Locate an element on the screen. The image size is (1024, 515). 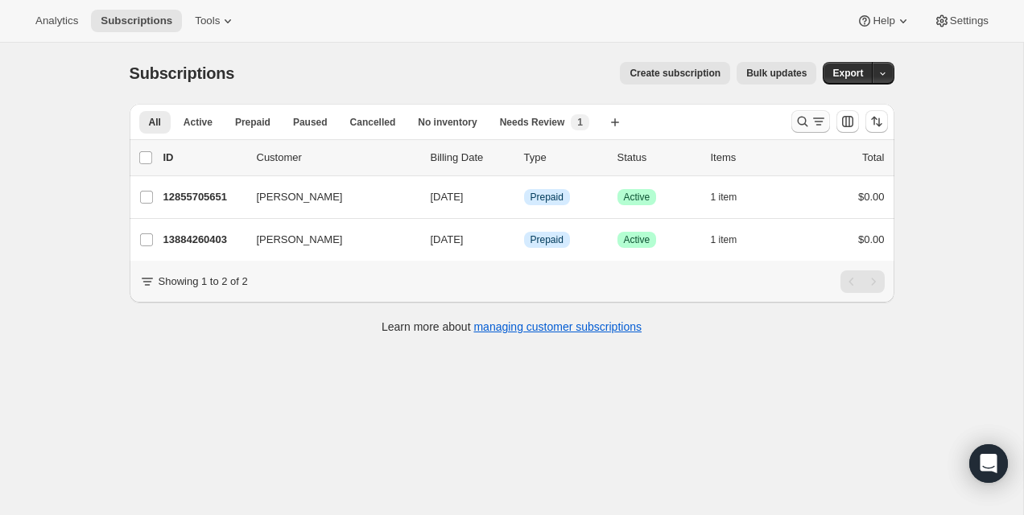
p: 13884260403 is located at coordinates (204, 240).